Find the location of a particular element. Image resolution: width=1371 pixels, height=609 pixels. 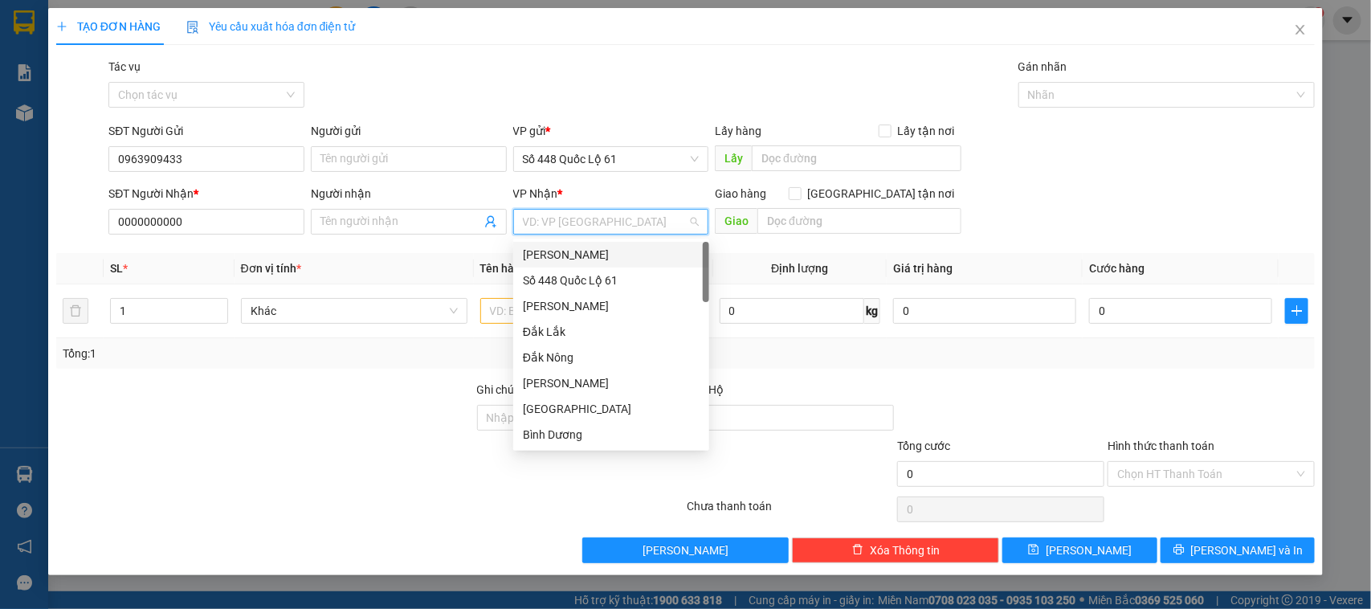

span: Xóa Thông tin is located at coordinates (905, 550).